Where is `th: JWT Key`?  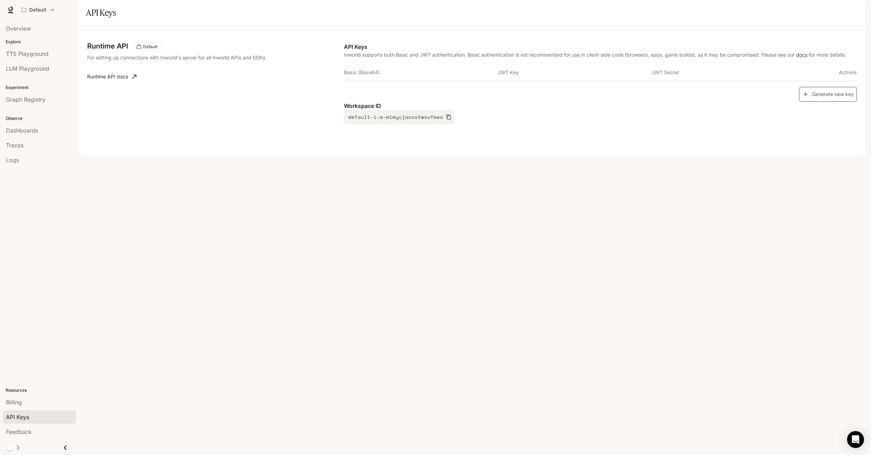
th: JWT Key is located at coordinates (574, 72).